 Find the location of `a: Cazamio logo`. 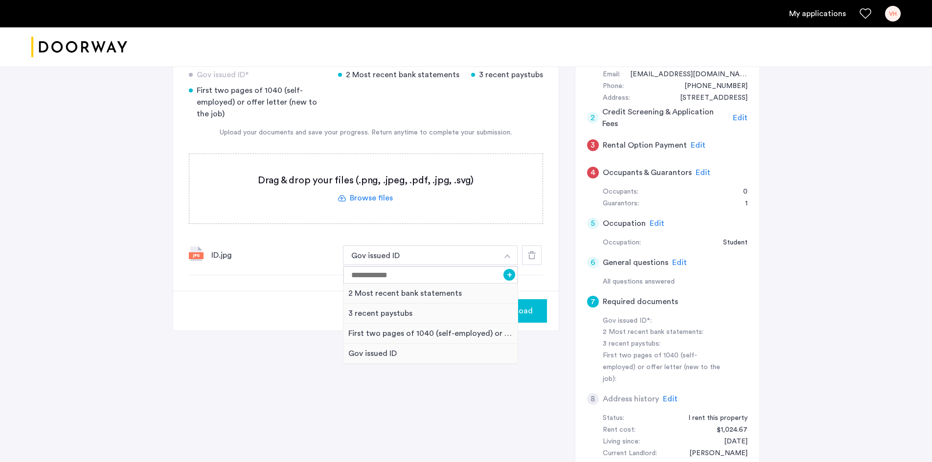

a: Cazamio logo is located at coordinates (79, 47).